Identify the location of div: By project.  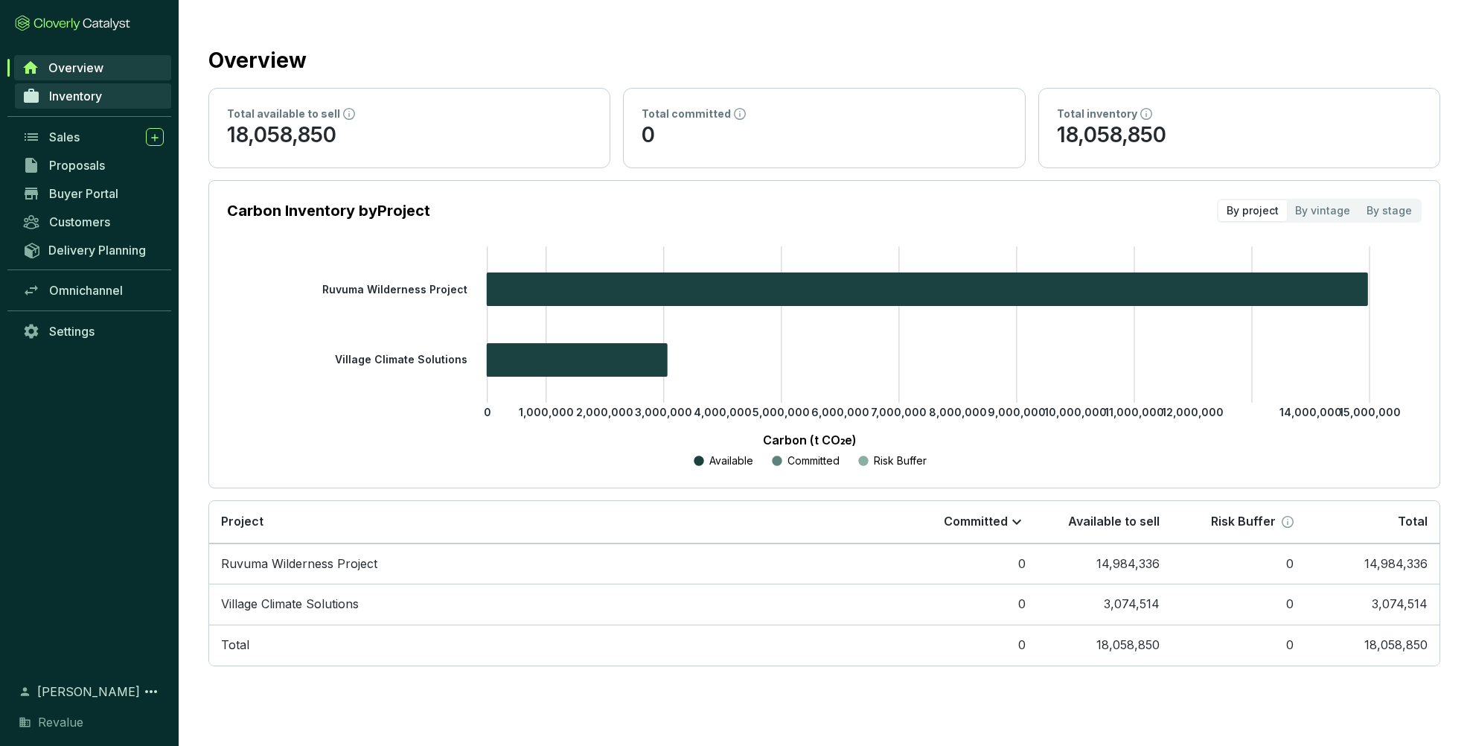
(1253, 211).